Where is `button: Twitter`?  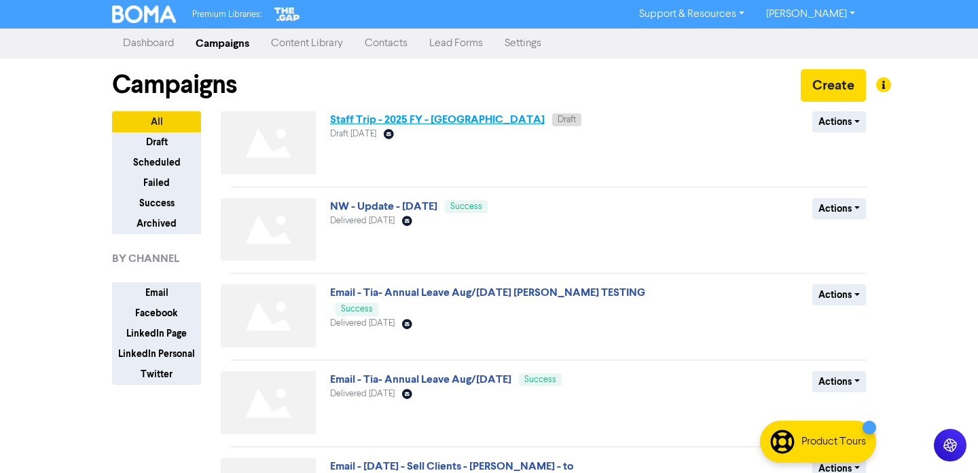 button: Twitter is located at coordinates (156, 374).